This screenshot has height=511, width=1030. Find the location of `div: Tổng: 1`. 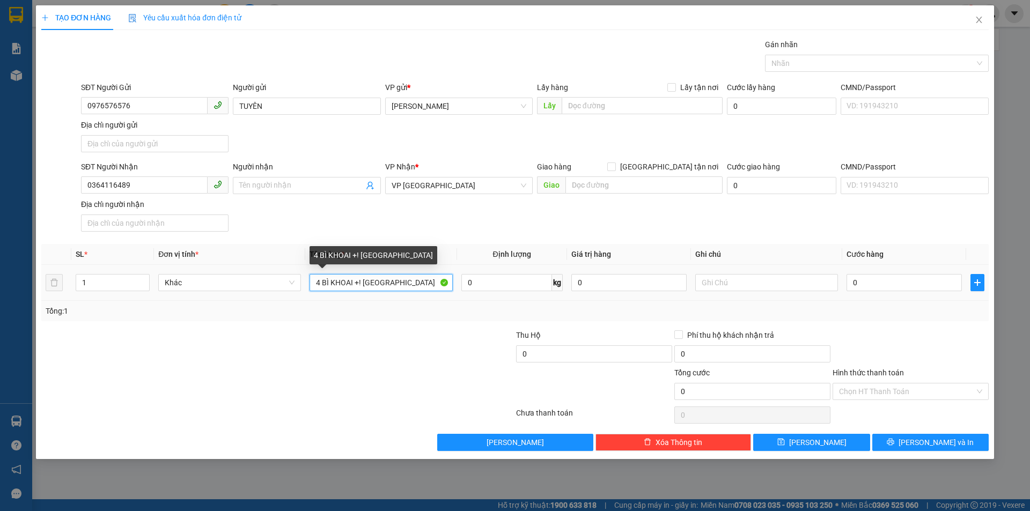

div: Tổng: 1 is located at coordinates (222, 311).